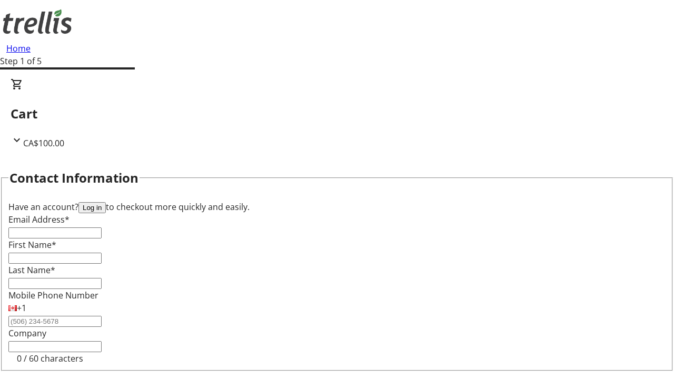 The width and height of the screenshot is (674, 379). I want to click on h2: Cart, so click(337, 114).